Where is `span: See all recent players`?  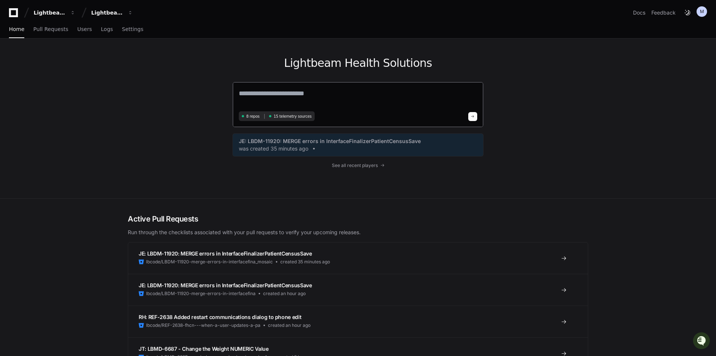
span: See all recent players is located at coordinates (355, 166).